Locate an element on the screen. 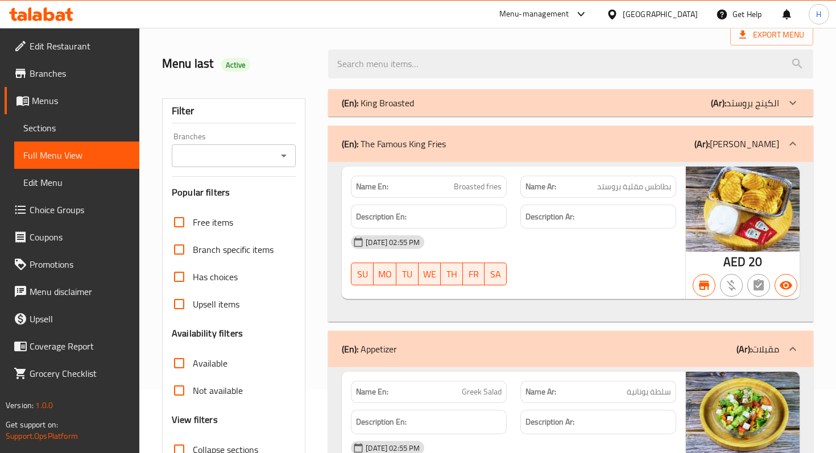 This screenshot has height=453, width=836. div: (En): Appetizer(Ar):مقبلات is located at coordinates (570, 349).